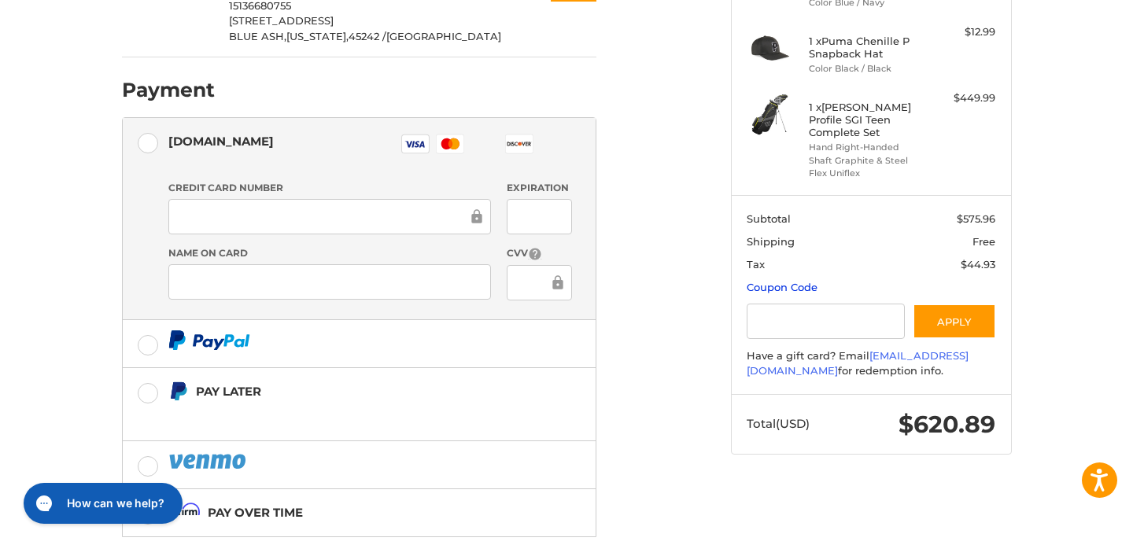 This screenshot has height=545, width=1133. I want to click on button: Gorgias live chat, so click(87, 26).